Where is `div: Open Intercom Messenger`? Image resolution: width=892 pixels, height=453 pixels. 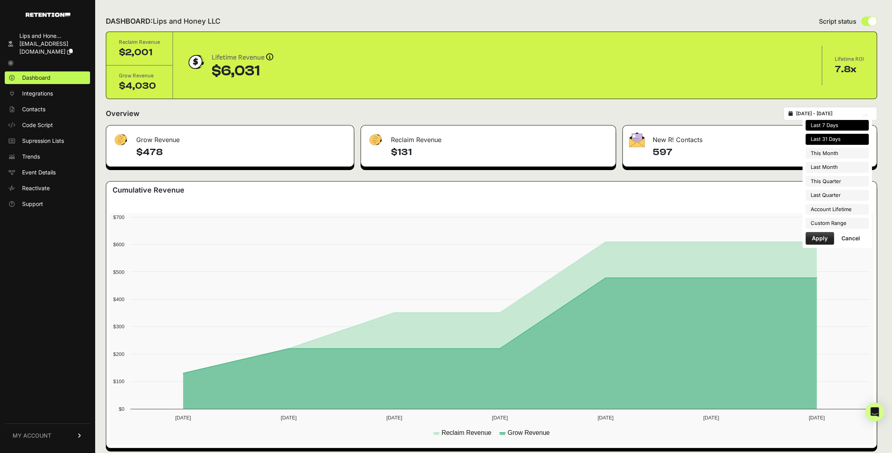
div: Open Intercom Messenger is located at coordinates (874, 412).